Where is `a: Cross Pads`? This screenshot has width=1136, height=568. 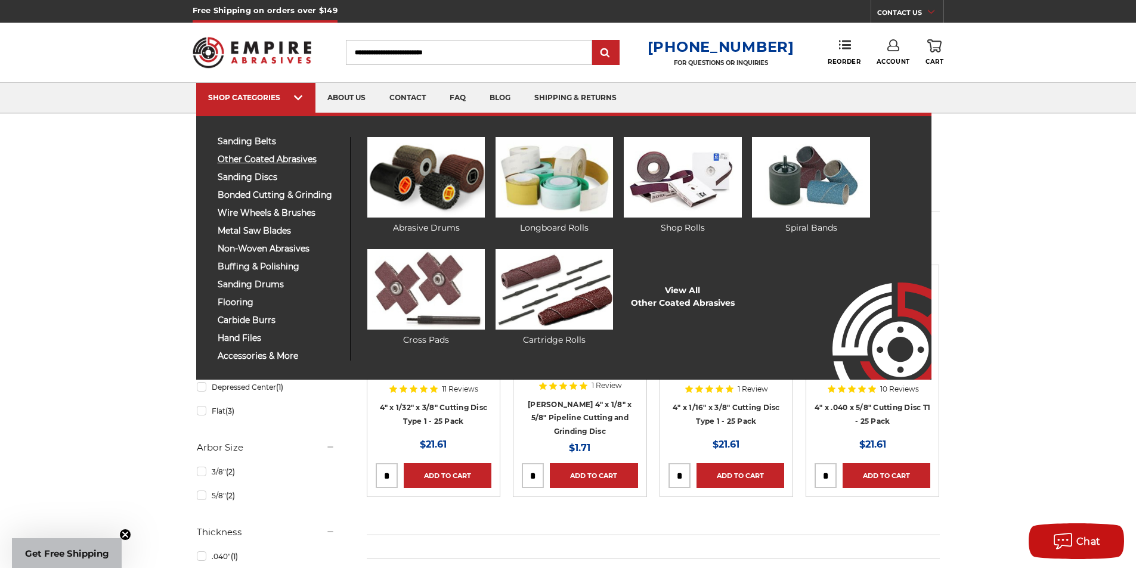 a: Cross Pads is located at coordinates (426, 298).